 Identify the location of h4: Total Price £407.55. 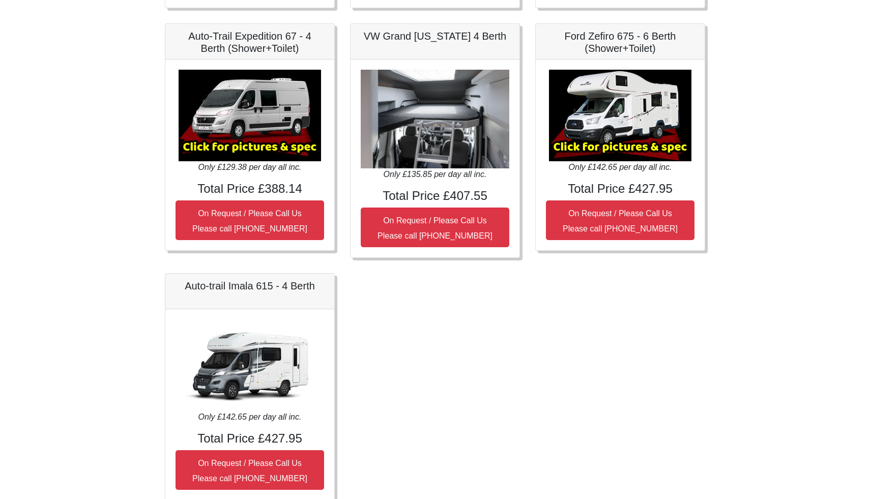
(435, 196).